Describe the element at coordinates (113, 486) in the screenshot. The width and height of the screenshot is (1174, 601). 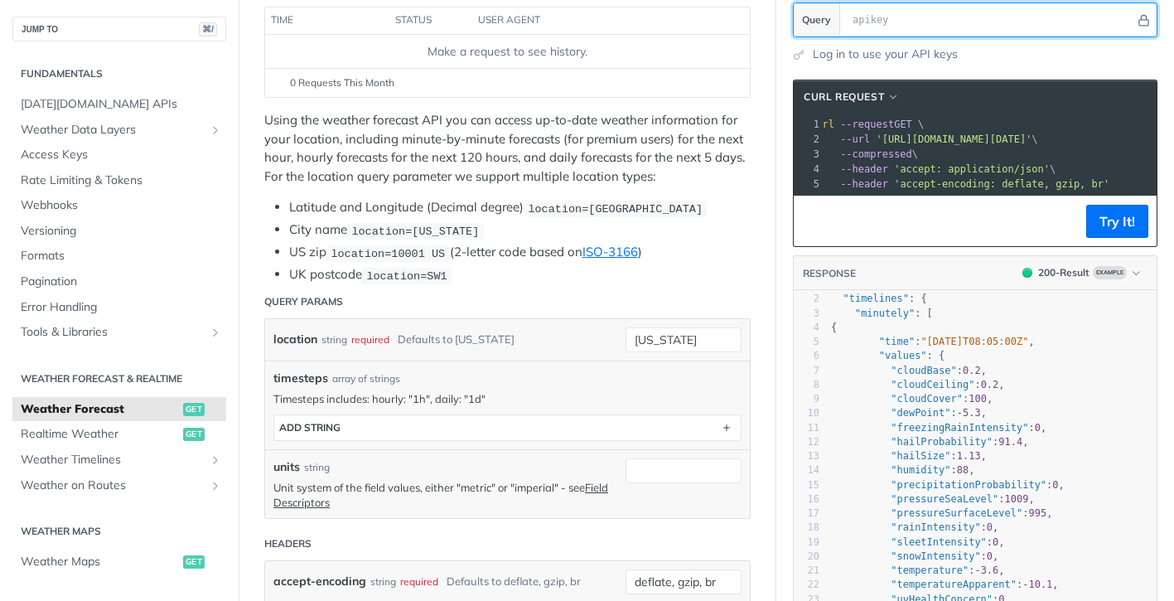
I see `span: Weather on Routes` at that location.